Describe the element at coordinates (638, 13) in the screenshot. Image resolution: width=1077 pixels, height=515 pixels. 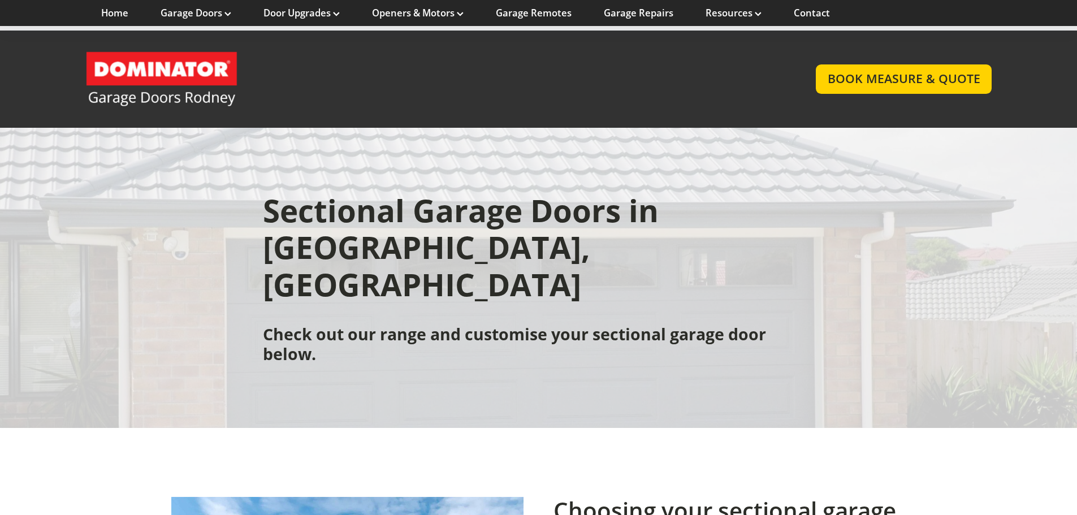
I see `a: Garage Repairs` at that location.